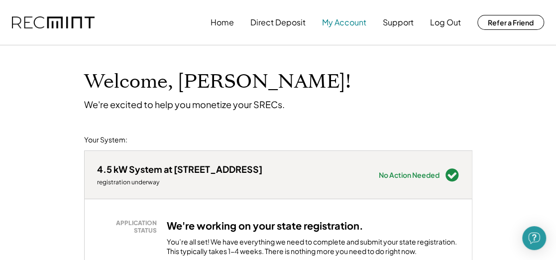 This screenshot has width=556, height=260. What do you see at coordinates (344, 22) in the screenshot?
I see `button: My Account` at bounding box center [344, 22].